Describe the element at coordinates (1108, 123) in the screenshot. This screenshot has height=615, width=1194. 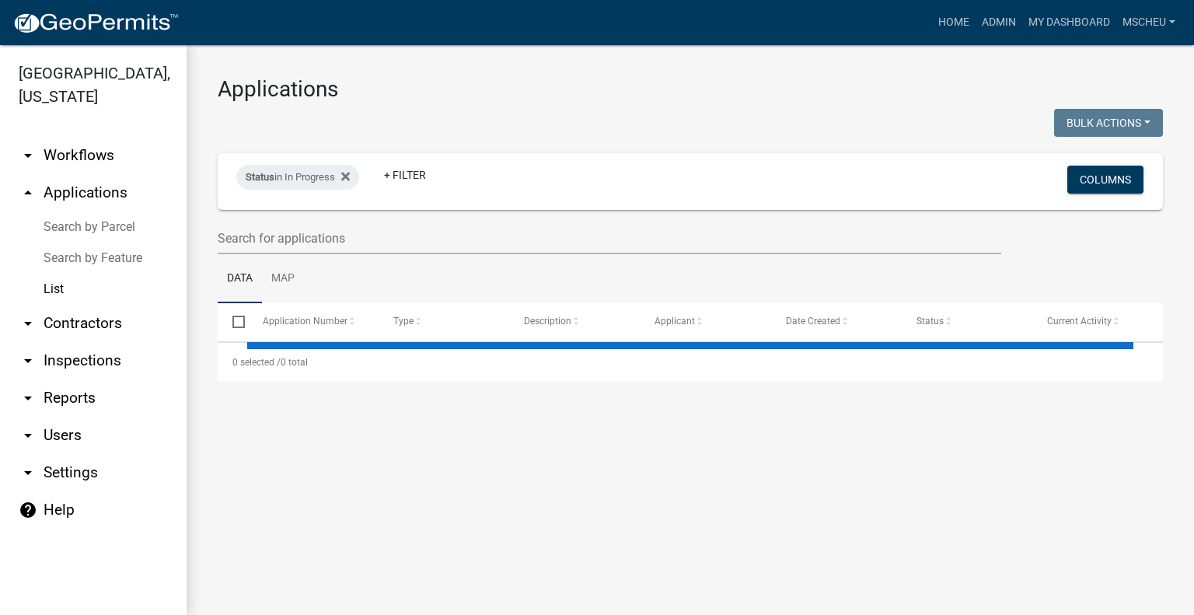
I see `button: Bulk Actions` at that location.